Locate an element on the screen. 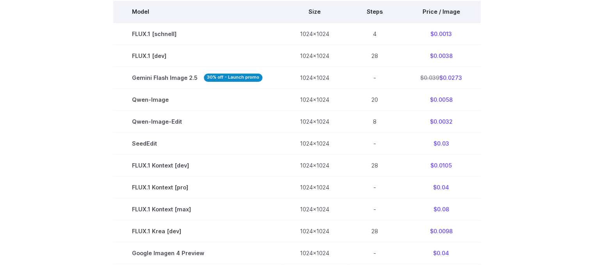 The height and width of the screenshot is (272, 594). td: $0.0273 is located at coordinates (441, 77).